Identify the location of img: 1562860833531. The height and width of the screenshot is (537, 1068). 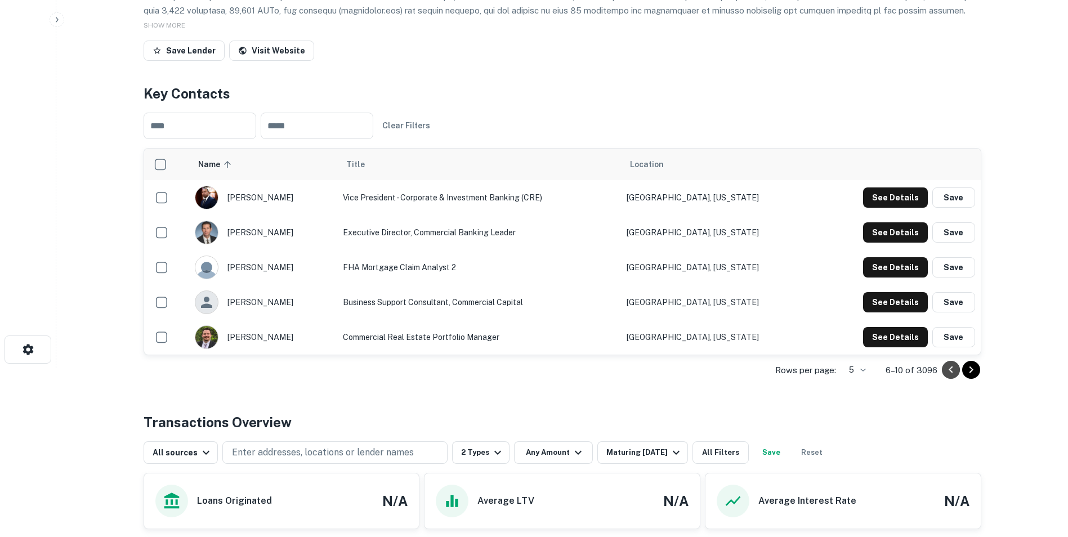
(207, 337).